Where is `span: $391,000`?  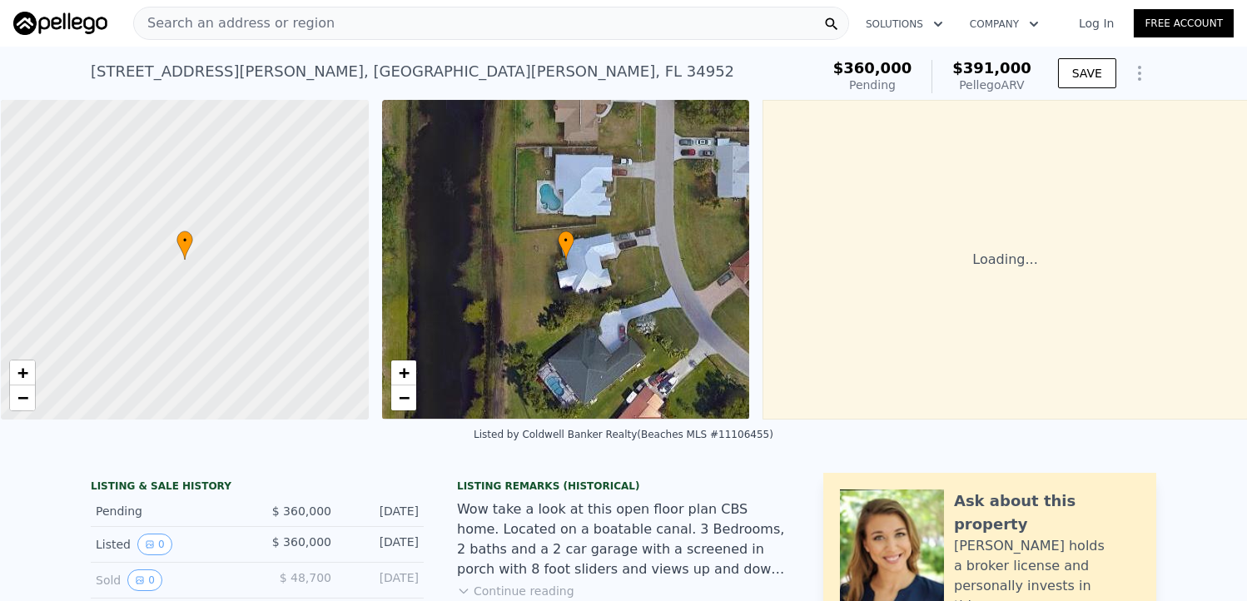 span: $391,000 is located at coordinates (991, 67).